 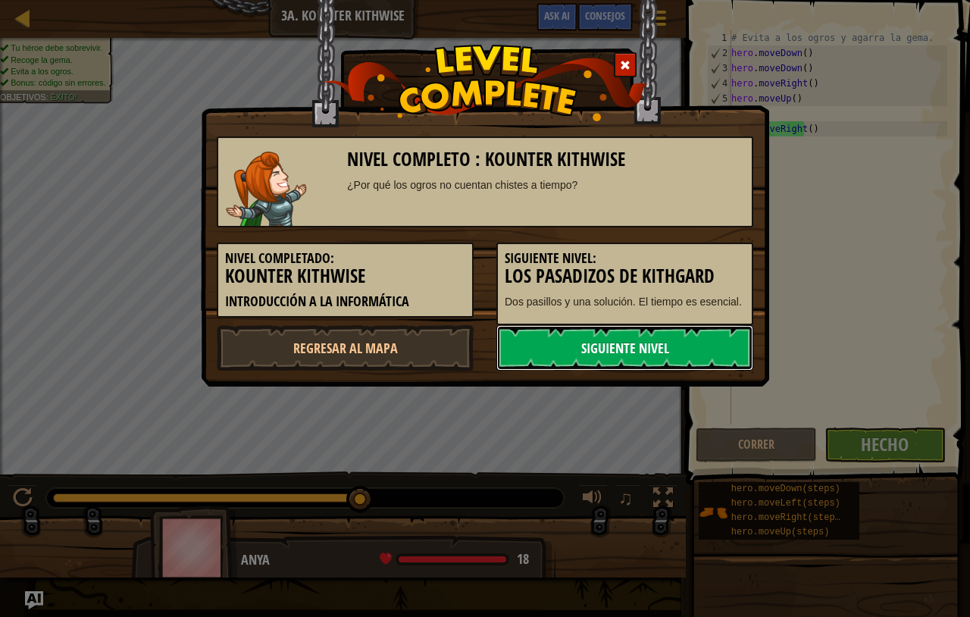 I want to click on p: Dos pasillos y una solución. El tiempo es esencial., so click(x=625, y=302).